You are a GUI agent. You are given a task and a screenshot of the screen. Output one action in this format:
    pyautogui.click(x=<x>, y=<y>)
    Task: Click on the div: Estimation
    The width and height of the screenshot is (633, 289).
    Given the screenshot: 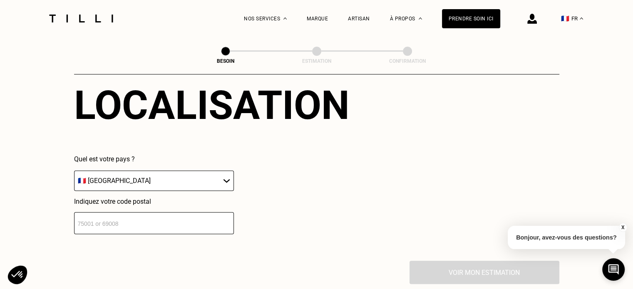 What is the action you would take?
    pyautogui.click(x=317, y=61)
    